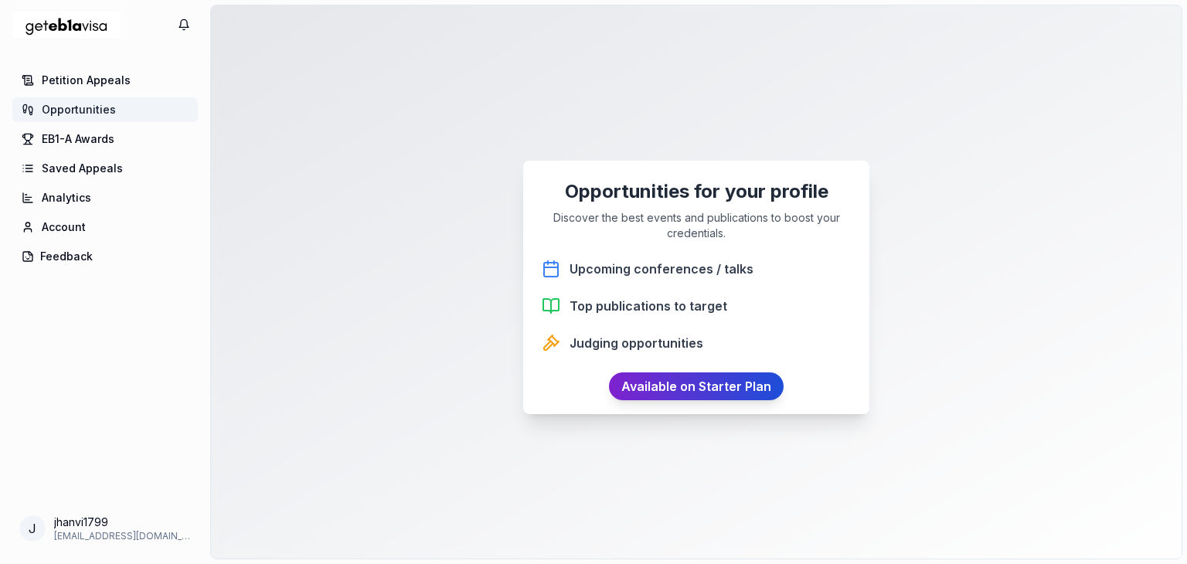  Describe the element at coordinates (32, 529) in the screenshot. I see `span: j` at that location.